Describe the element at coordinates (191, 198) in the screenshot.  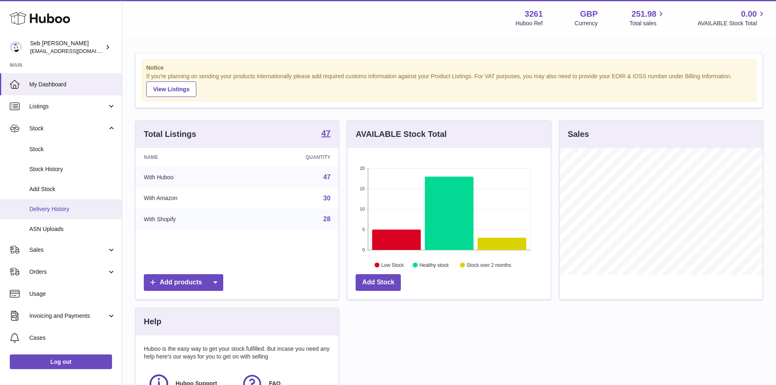
I see `td: With Amazon` at that location.